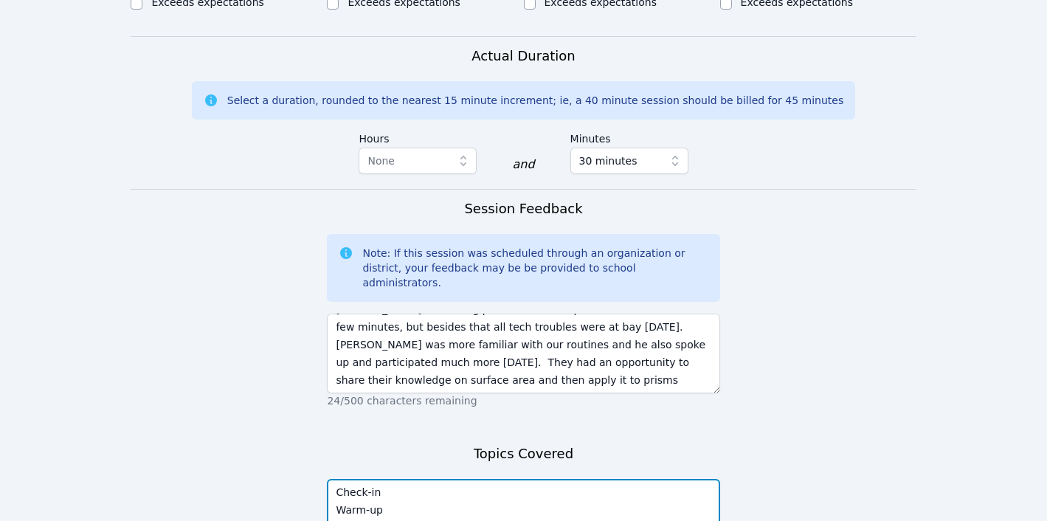  I want to click on div: Select a duration, rounded to the nearest 15 minute increment; ie, a 40 minute session should be ..., so click(535, 100).